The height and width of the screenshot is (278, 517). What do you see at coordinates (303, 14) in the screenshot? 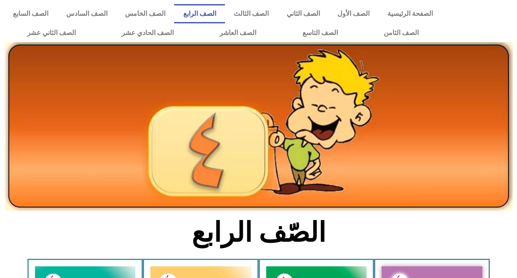
I see `a: الصف الثاني` at bounding box center [303, 14].